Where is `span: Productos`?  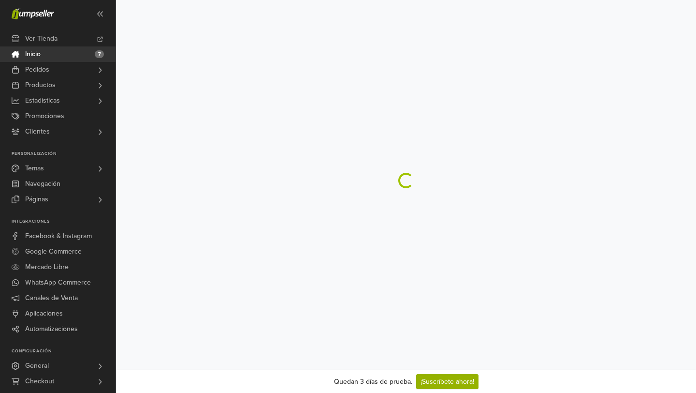
span: Productos is located at coordinates (40, 85).